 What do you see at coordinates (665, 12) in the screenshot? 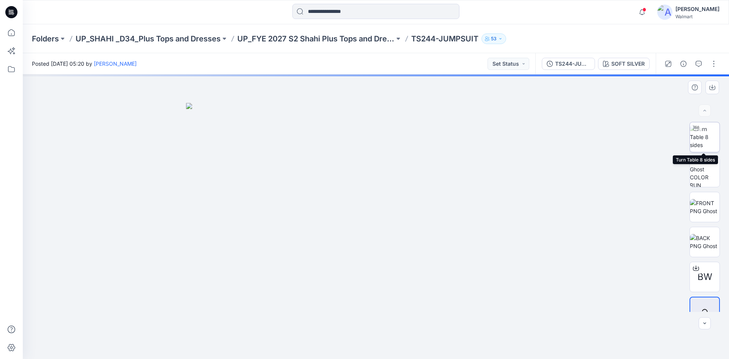
I see `img: avatar` at bounding box center [665, 12].